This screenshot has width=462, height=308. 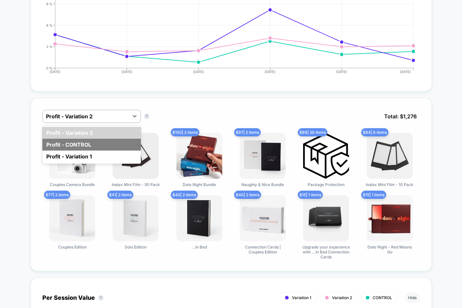 I want to click on span: $ 77 | 2 items, so click(x=57, y=194).